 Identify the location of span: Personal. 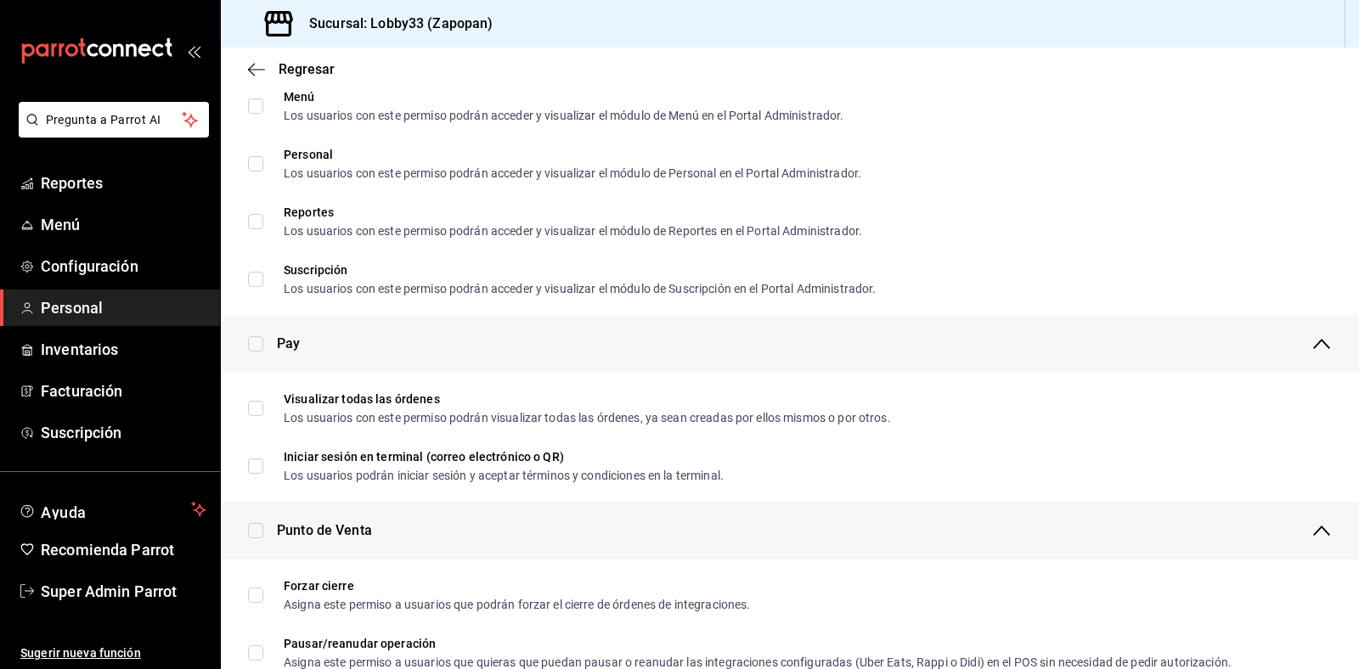
(123, 307).